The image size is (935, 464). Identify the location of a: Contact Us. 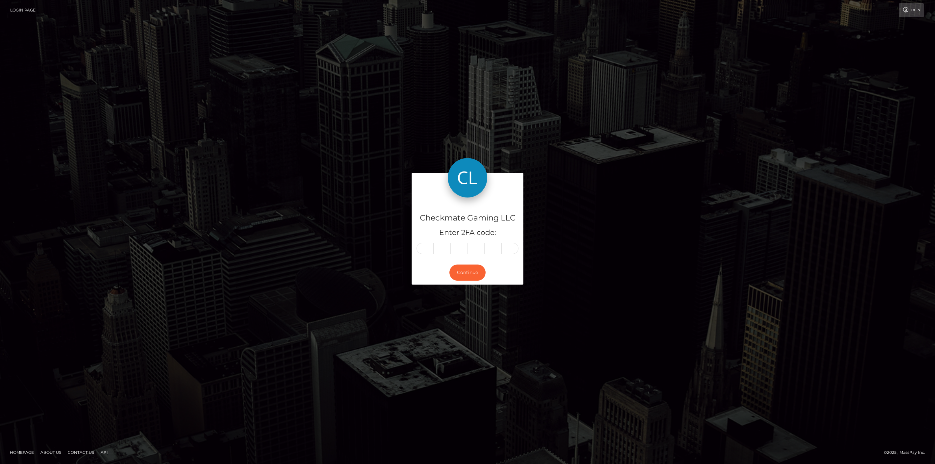
(81, 453).